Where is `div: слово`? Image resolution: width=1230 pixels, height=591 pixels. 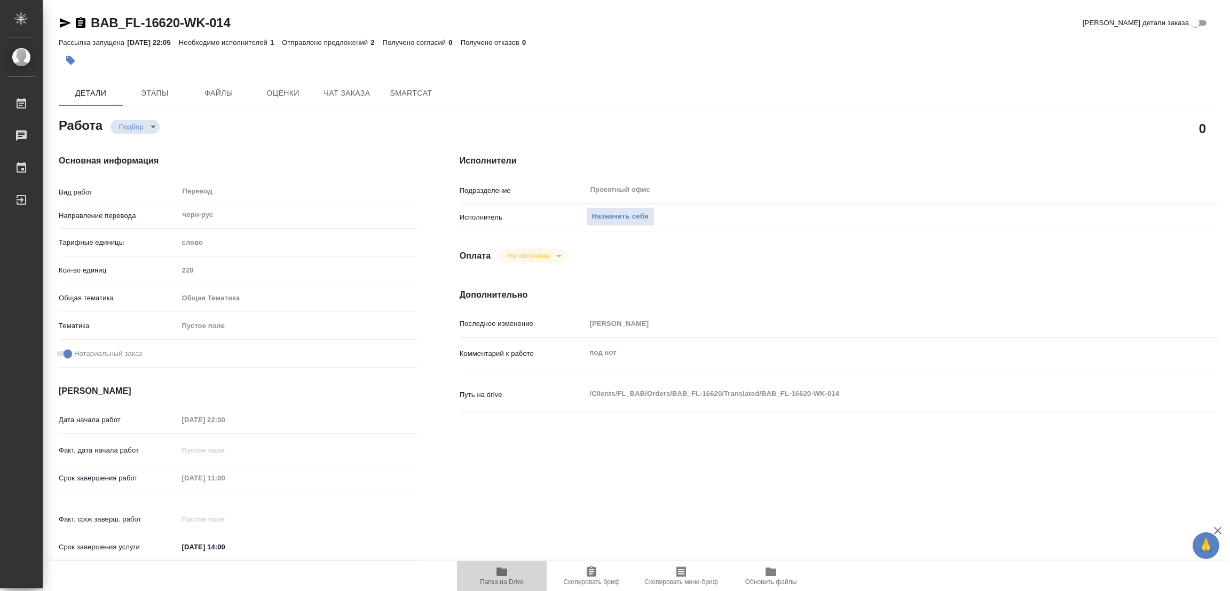 div: слово is located at coordinates (297, 242).